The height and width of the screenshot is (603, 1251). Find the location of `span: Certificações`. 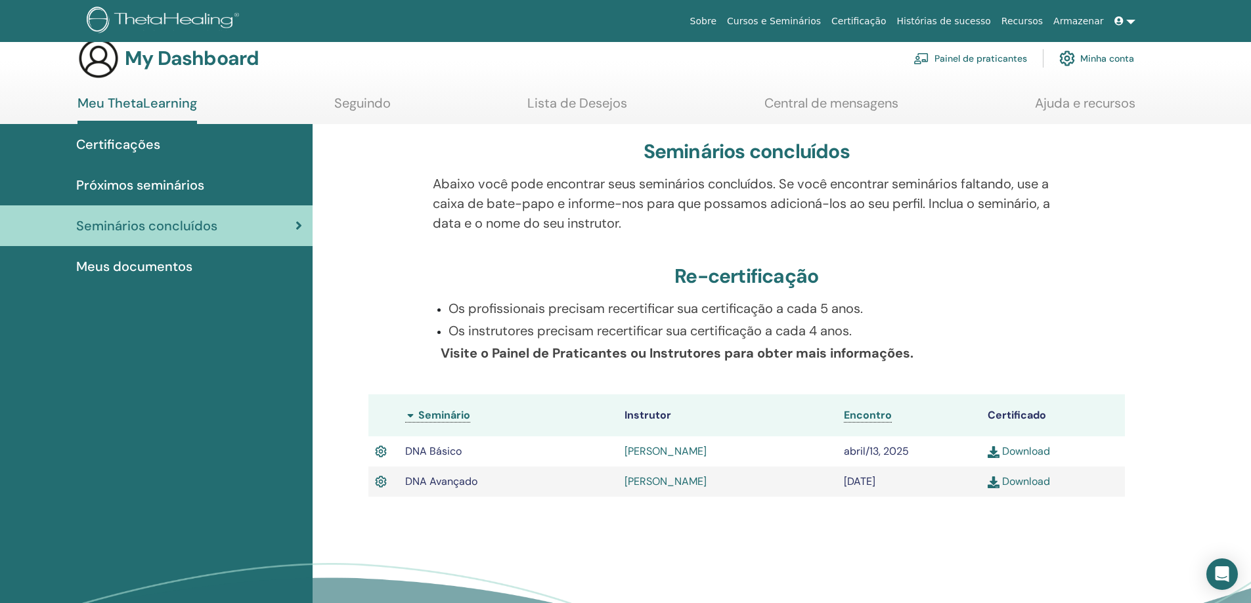

span: Certificações is located at coordinates (118, 144).